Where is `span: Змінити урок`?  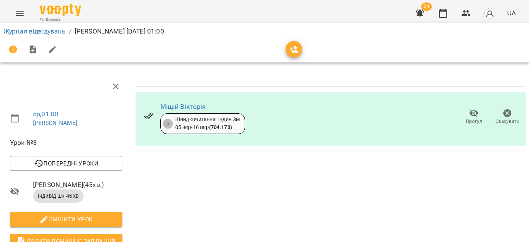 span: Змінити урок is located at coordinates (66, 219).